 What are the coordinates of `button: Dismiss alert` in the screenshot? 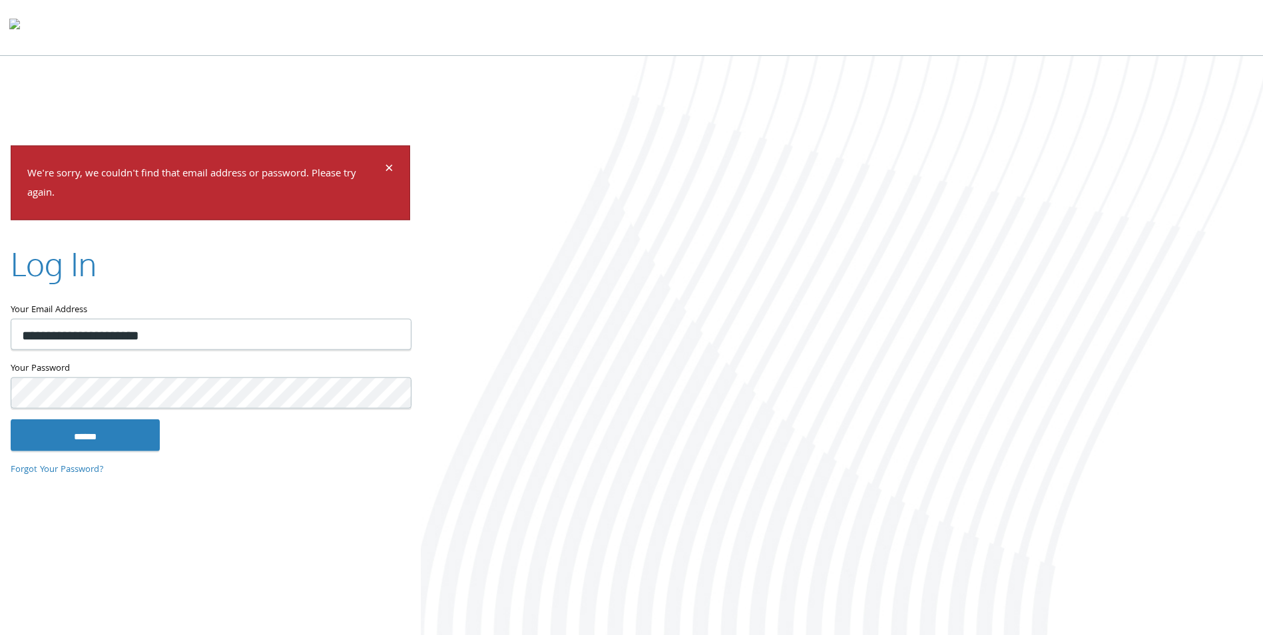 It's located at (389, 170).